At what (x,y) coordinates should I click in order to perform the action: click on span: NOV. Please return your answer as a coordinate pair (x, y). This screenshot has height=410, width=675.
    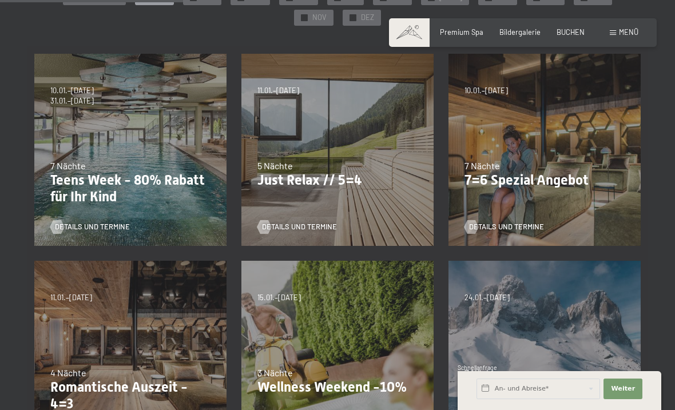
    Looking at the image, I should click on (319, 18).